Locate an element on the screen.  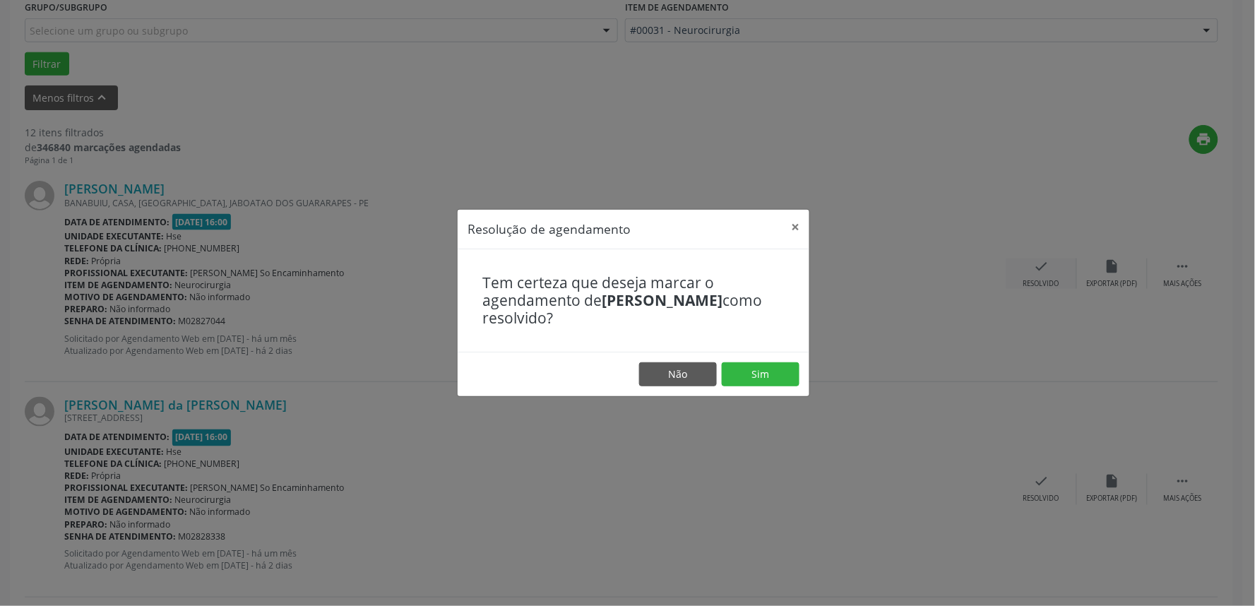
button: Sim is located at coordinates (761, 374).